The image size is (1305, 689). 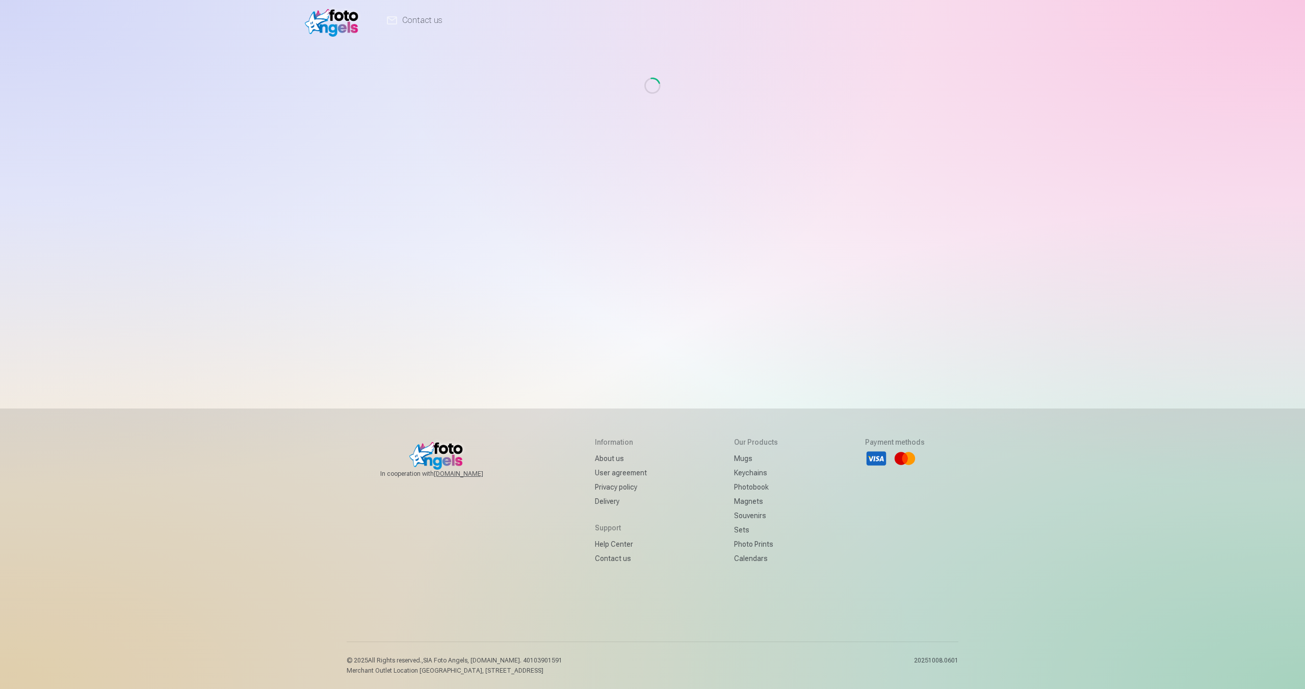 I want to click on span: In cooperation with, so click(x=444, y=474).